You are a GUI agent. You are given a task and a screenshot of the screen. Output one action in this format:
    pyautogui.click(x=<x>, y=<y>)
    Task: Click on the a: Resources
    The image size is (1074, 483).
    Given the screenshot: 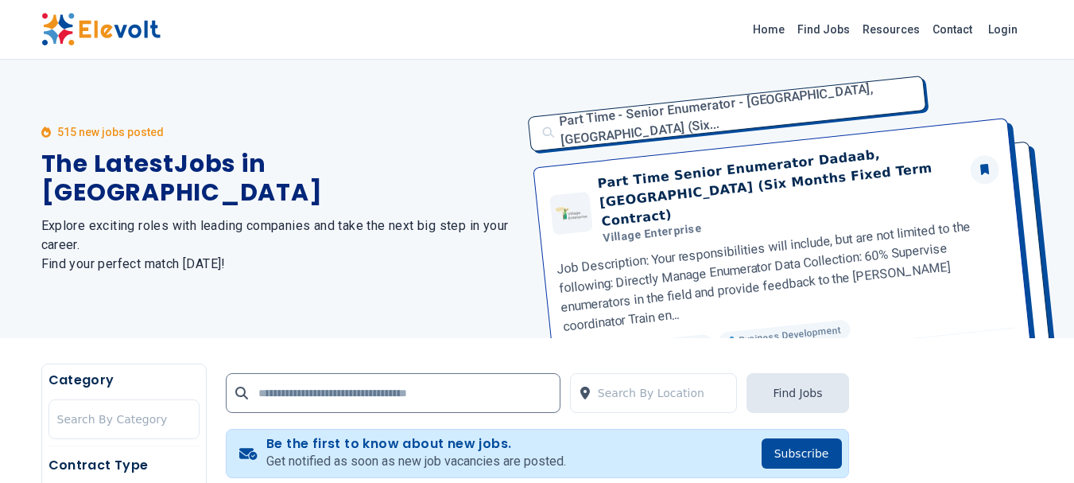 What is the action you would take?
    pyautogui.click(x=891, y=29)
    